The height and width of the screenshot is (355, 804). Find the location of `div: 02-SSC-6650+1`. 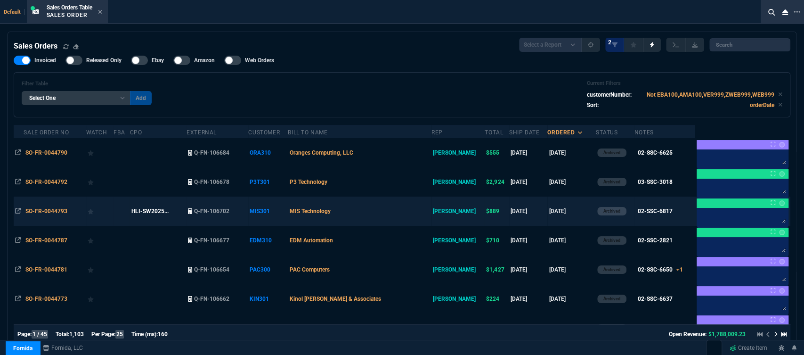

div: 02-SSC-6650+1 is located at coordinates (661, 270).